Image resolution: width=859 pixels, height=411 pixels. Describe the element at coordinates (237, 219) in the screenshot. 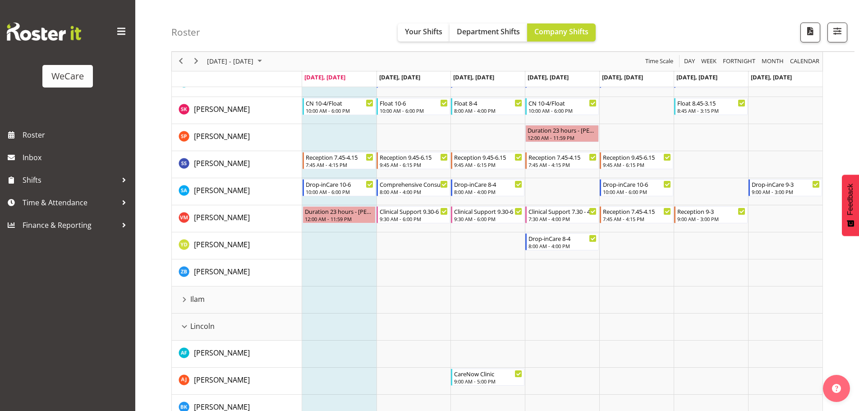

I see `td: Viktoriia Molchanova resource` at that location.